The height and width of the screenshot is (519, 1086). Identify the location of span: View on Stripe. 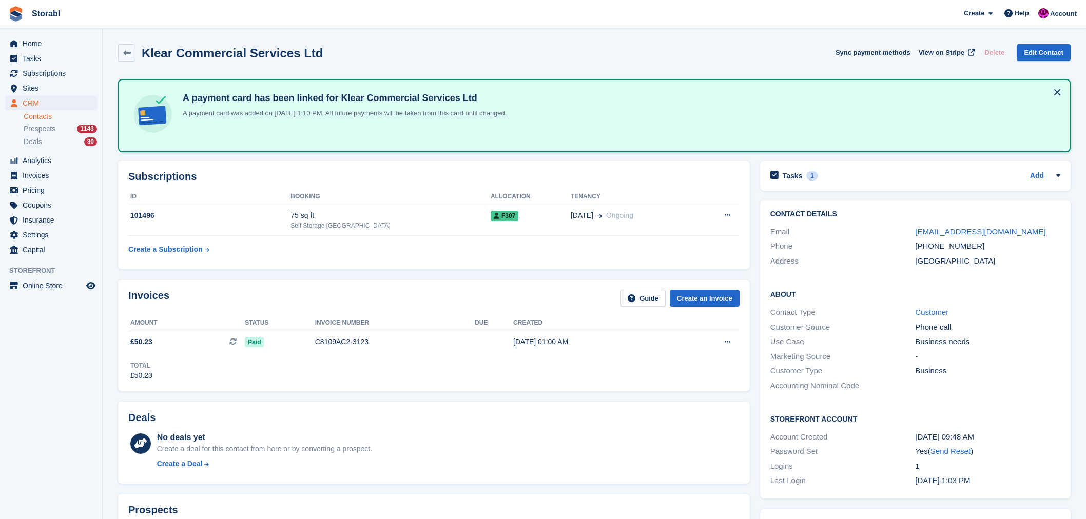
(941, 53).